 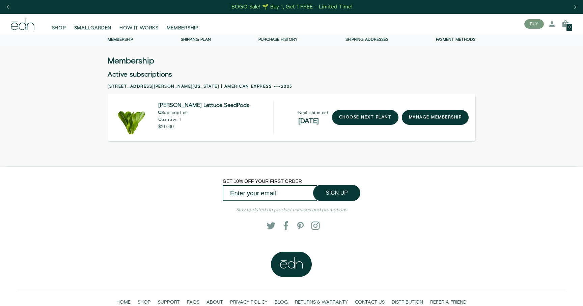 I want to click on h3: Membership, so click(x=131, y=61).